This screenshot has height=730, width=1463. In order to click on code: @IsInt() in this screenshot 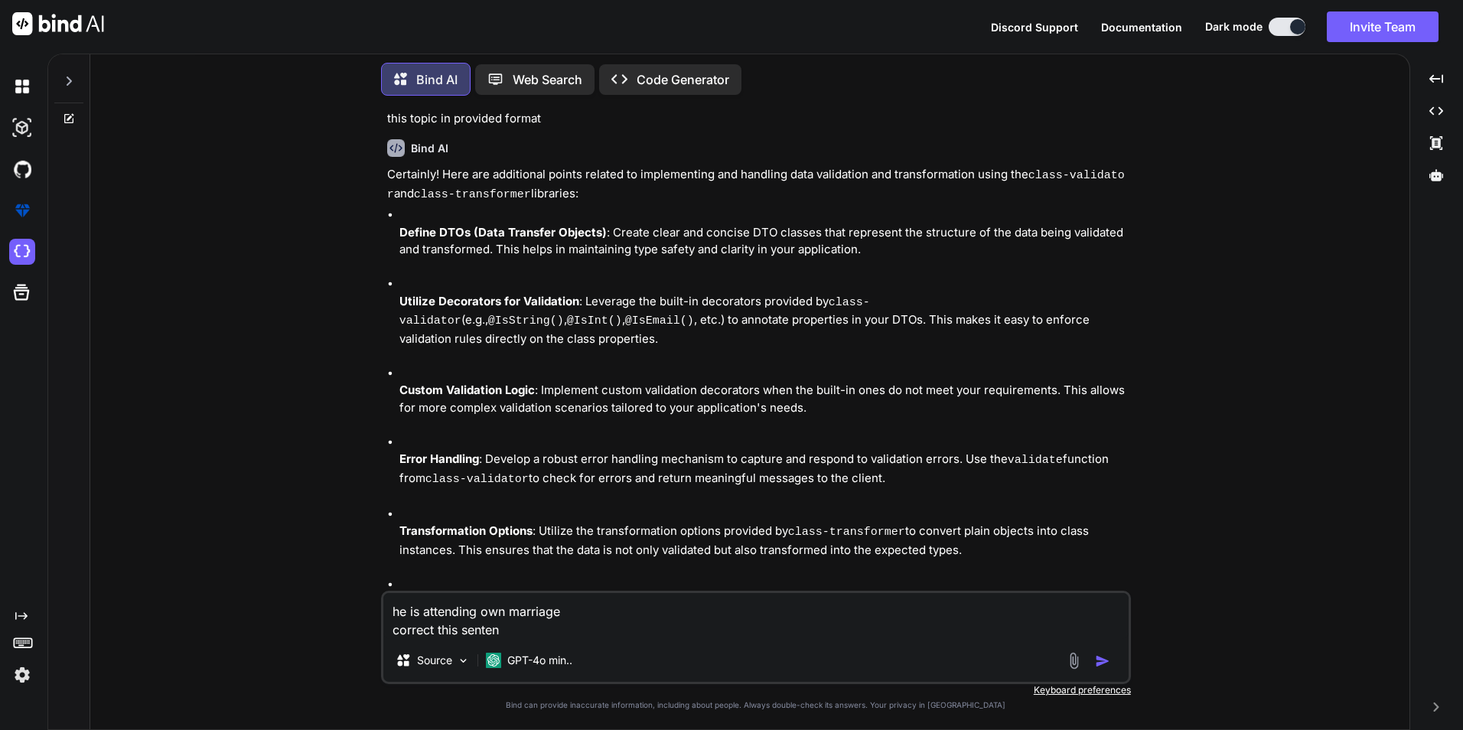, I will do `click(594, 321)`.